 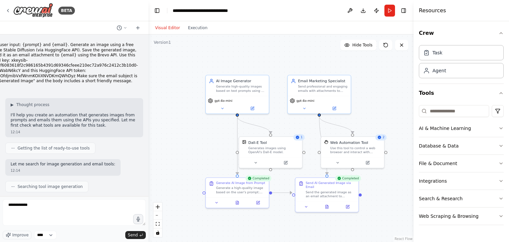 What do you see at coordinates (461, 166) in the screenshot?
I see `div: Tools` at bounding box center [461, 166].